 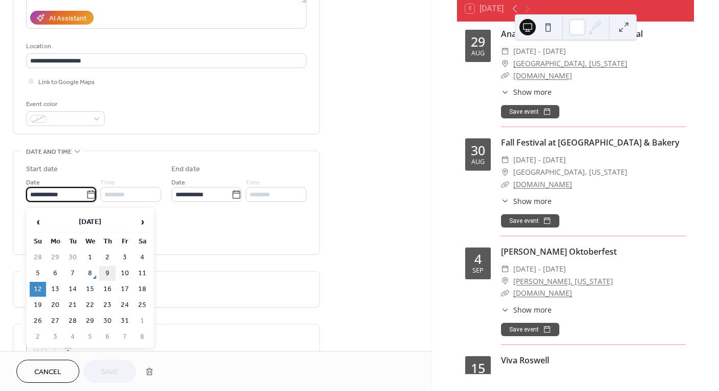 What do you see at coordinates (125, 273) in the screenshot?
I see `td: 10` at bounding box center [125, 273].